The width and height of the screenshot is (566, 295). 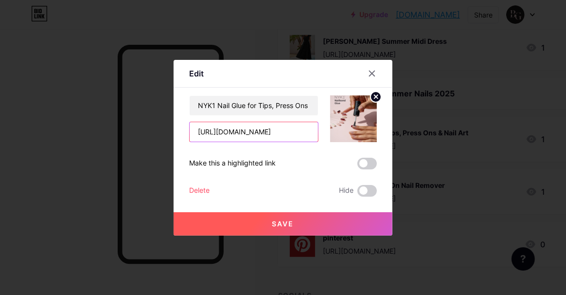 What do you see at coordinates (283, 224) in the screenshot?
I see `button: Save` at bounding box center [283, 224].